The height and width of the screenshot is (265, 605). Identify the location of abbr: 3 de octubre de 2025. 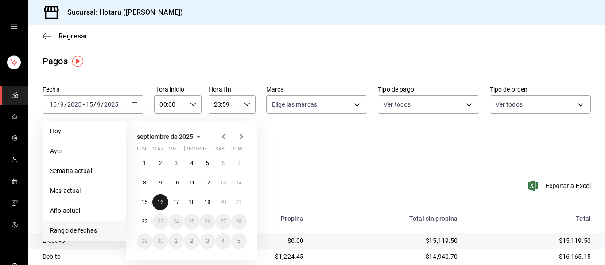
(207, 241).